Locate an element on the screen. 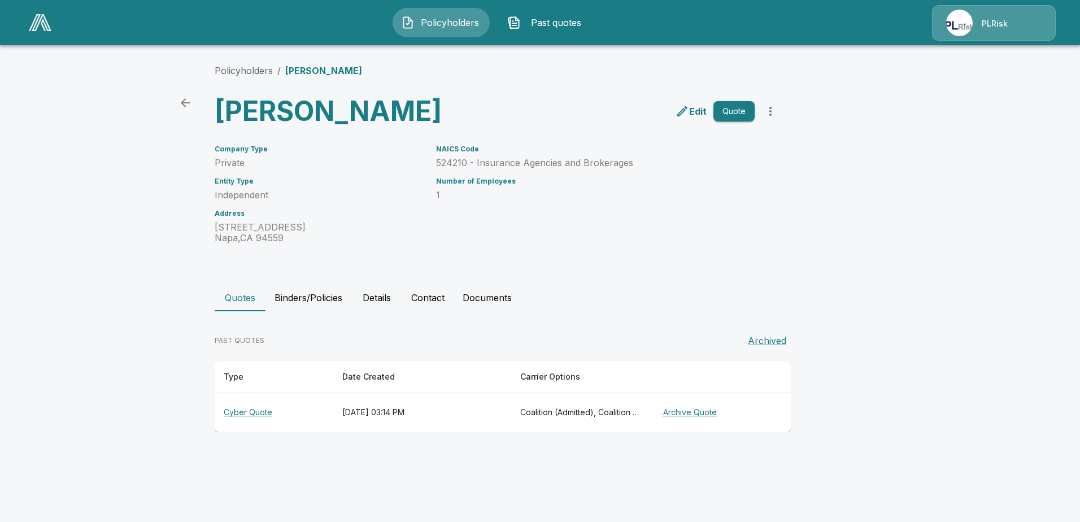  button: Quotes is located at coordinates (240, 298).